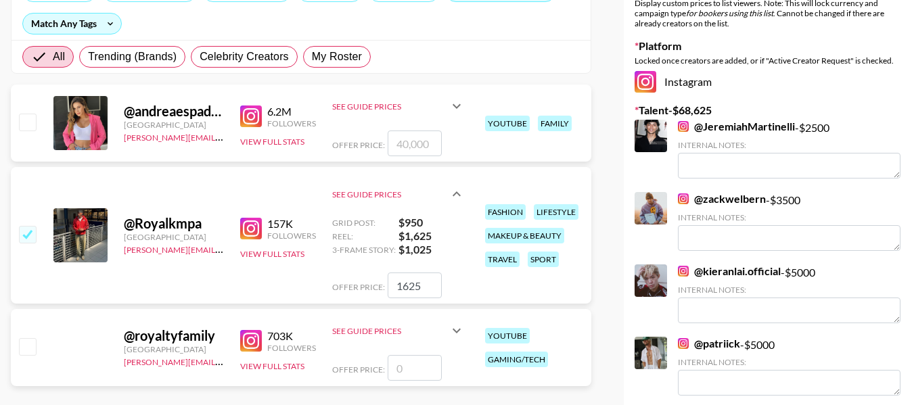  I want to click on div: travel, so click(502, 259).